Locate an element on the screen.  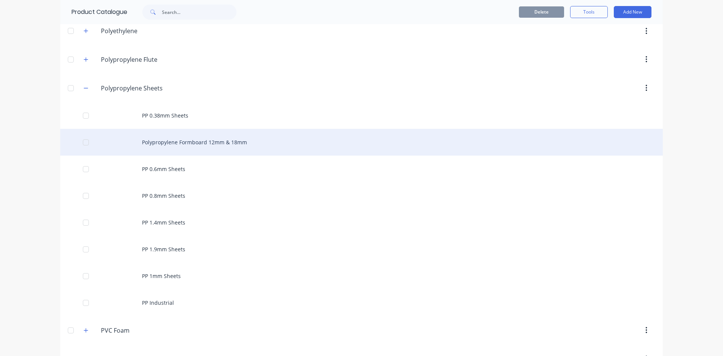
div: PP 0.8mm Sheets is located at coordinates (361, 195).